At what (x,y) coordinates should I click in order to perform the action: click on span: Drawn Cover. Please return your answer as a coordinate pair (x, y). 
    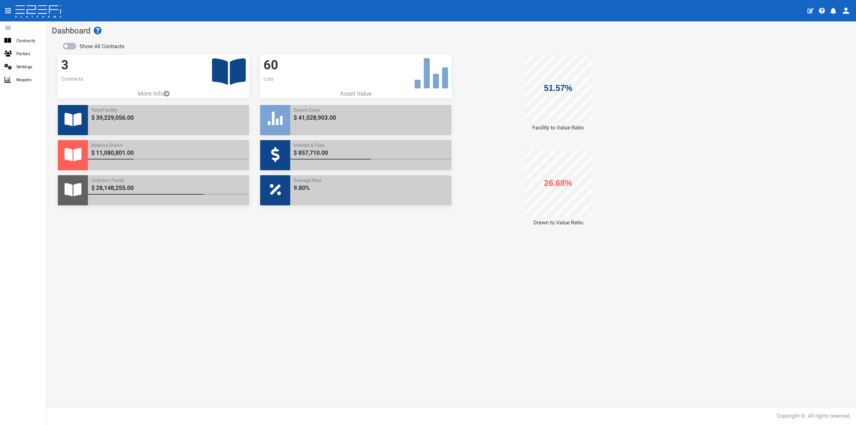
    Looking at the image, I should click on (371, 110).